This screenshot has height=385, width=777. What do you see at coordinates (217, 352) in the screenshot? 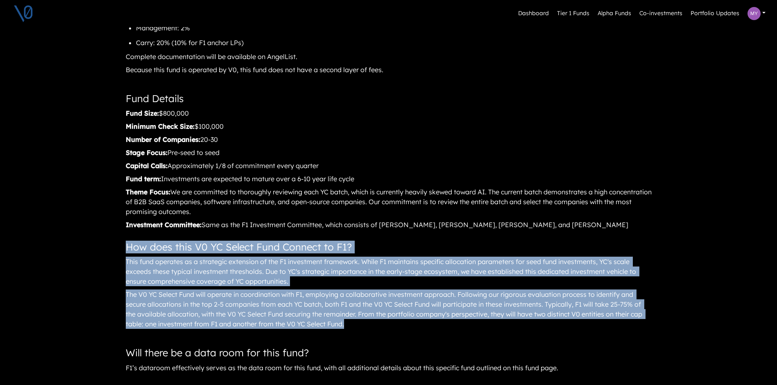
I see `span: Will there be a data room for this fund?` at bounding box center [217, 352].